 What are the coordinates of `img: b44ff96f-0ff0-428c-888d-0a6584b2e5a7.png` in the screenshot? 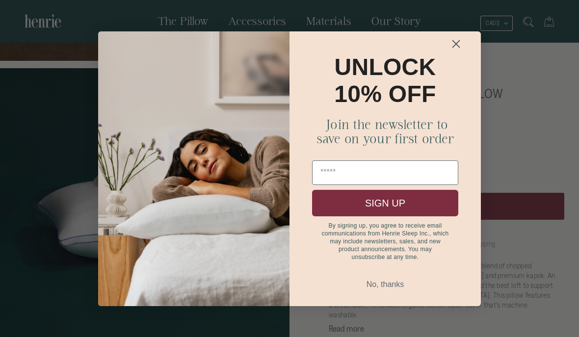 It's located at (194, 169).